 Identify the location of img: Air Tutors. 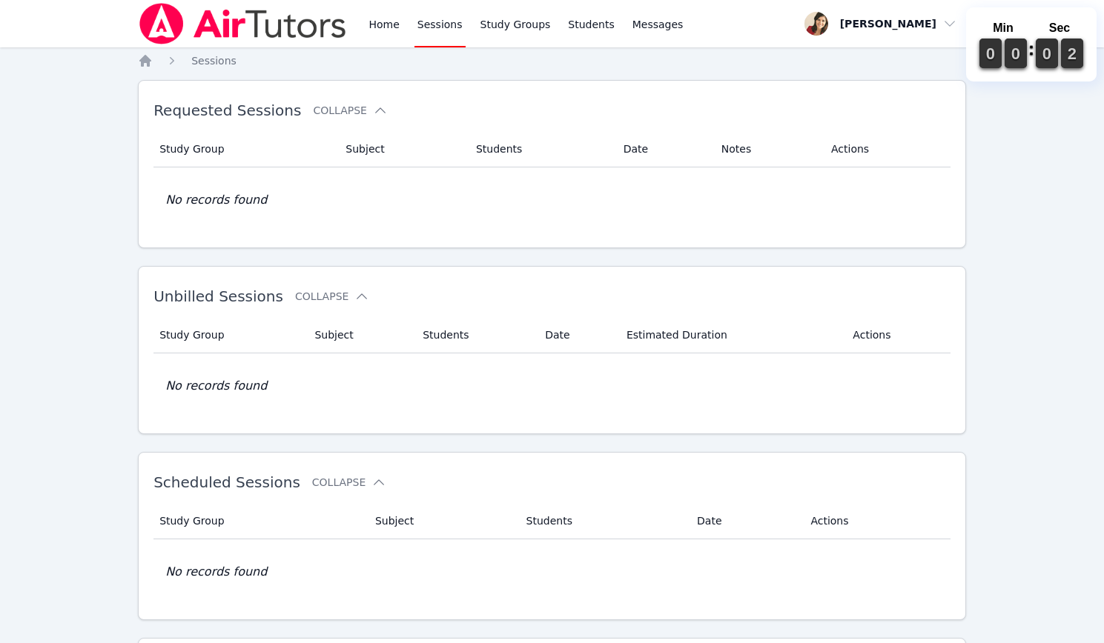
(242, 24).